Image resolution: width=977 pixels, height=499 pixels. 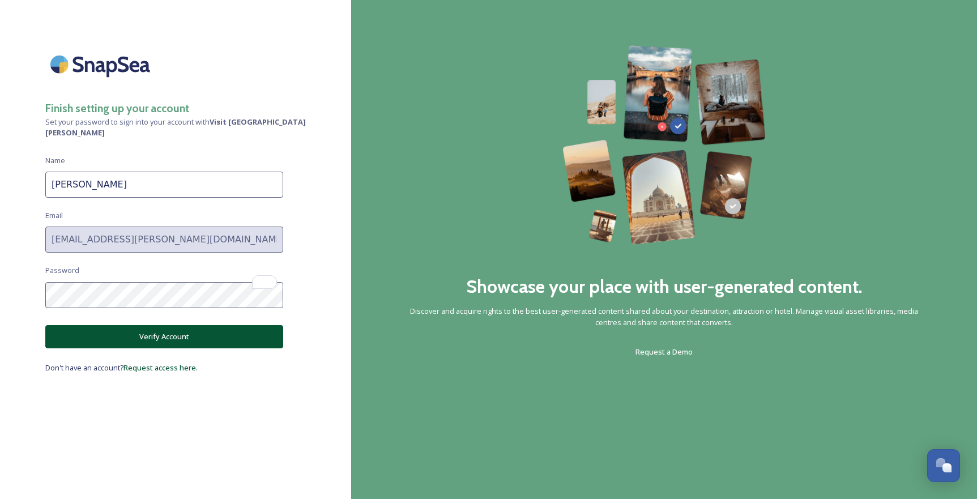 I want to click on img: SnapSea Logo, so click(x=102, y=64).